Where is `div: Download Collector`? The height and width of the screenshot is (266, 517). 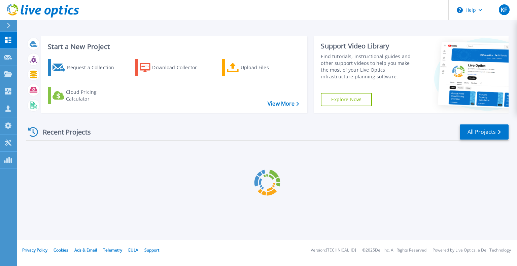 div: Download Collector is located at coordinates (179, 68).